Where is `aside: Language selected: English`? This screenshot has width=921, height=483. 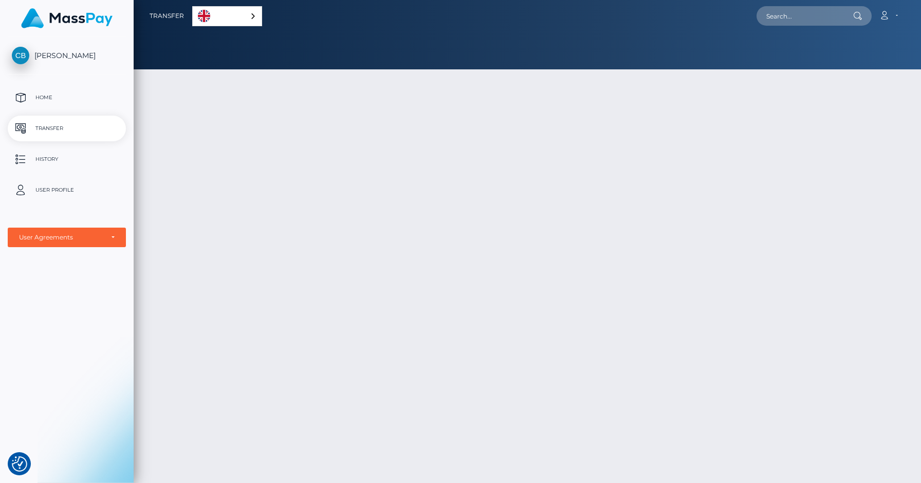 aside: Language selected: English is located at coordinates (227, 16).